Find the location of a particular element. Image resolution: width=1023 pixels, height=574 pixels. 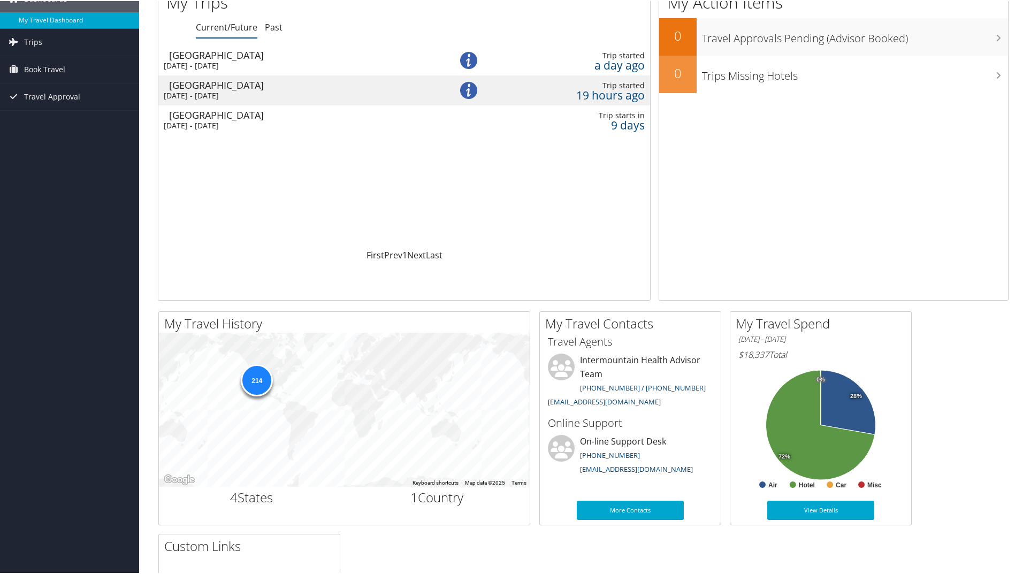

h2: My Travel Contacts is located at coordinates (633, 323).